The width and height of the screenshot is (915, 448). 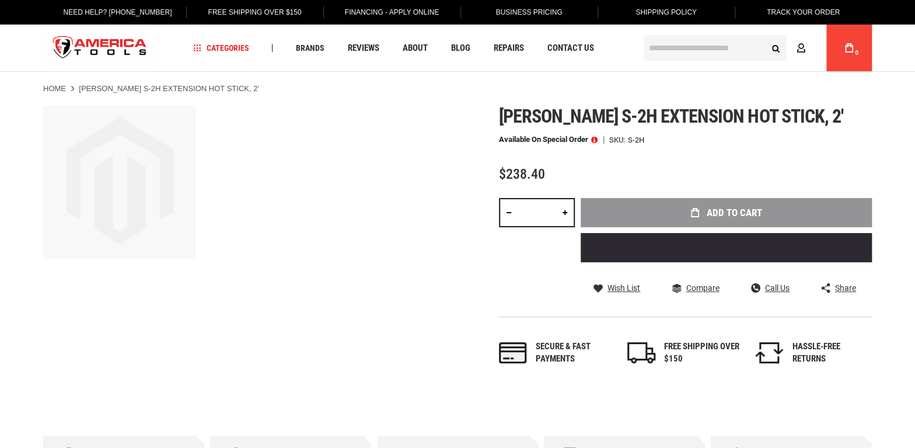 What do you see at coordinates (641, 352) in the screenshot?
I see `img: shipping` at bounding box center [641, 352].